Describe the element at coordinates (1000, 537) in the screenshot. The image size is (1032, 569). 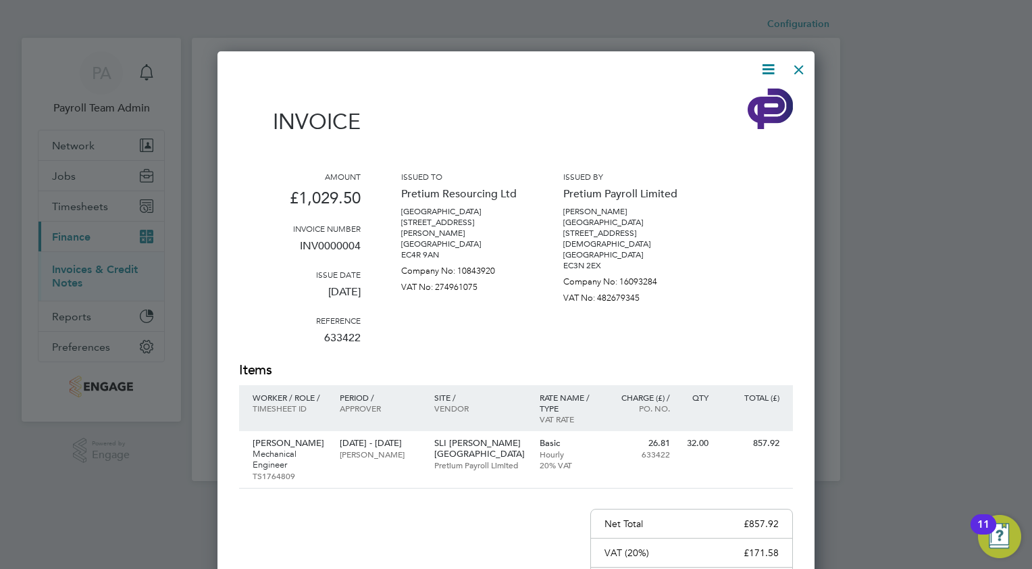
I see `button: Open Resource Center, 11 new notifications` at that location.